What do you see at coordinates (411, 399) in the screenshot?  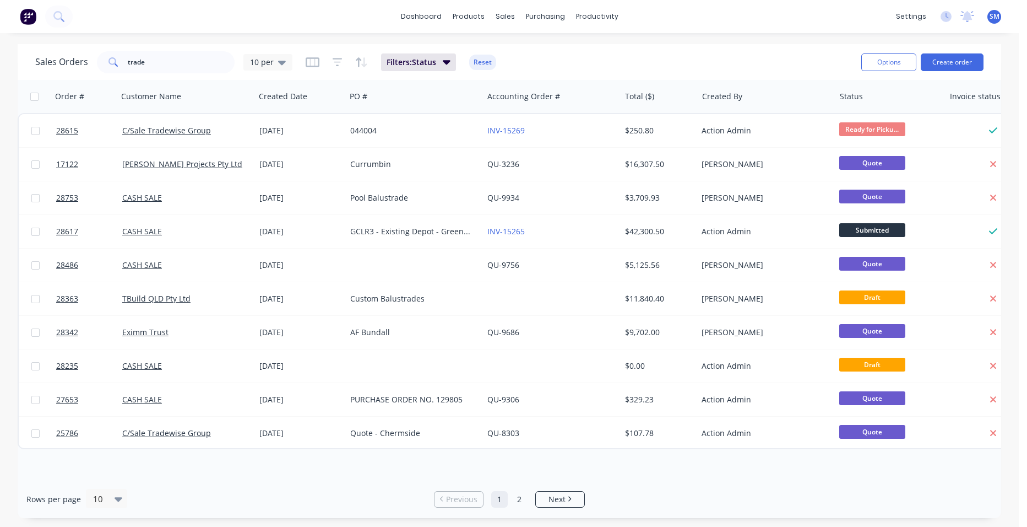 I see `div: PURCHASE ORDER NO. 129805` at bounding box center [411, 399].